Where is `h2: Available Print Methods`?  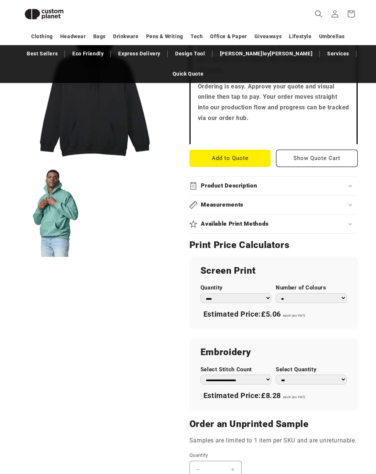 h2: Available Print Methods is located at coordinates (234, 224).